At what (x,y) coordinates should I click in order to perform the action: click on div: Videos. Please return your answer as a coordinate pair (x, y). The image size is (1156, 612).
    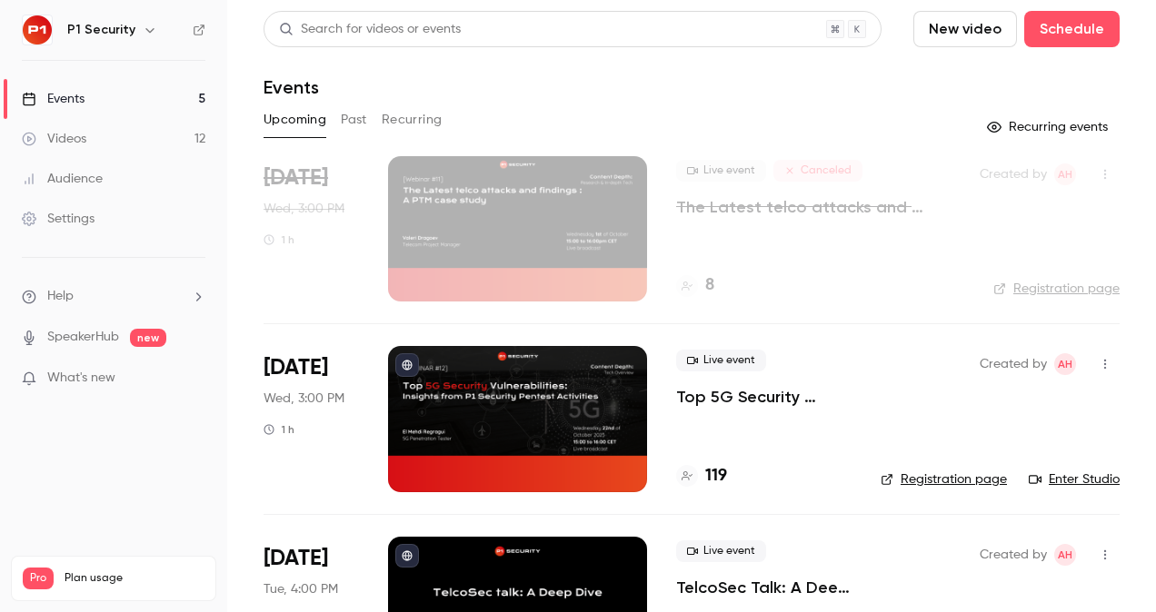
    Looking at the image, I should click on (54, 139).